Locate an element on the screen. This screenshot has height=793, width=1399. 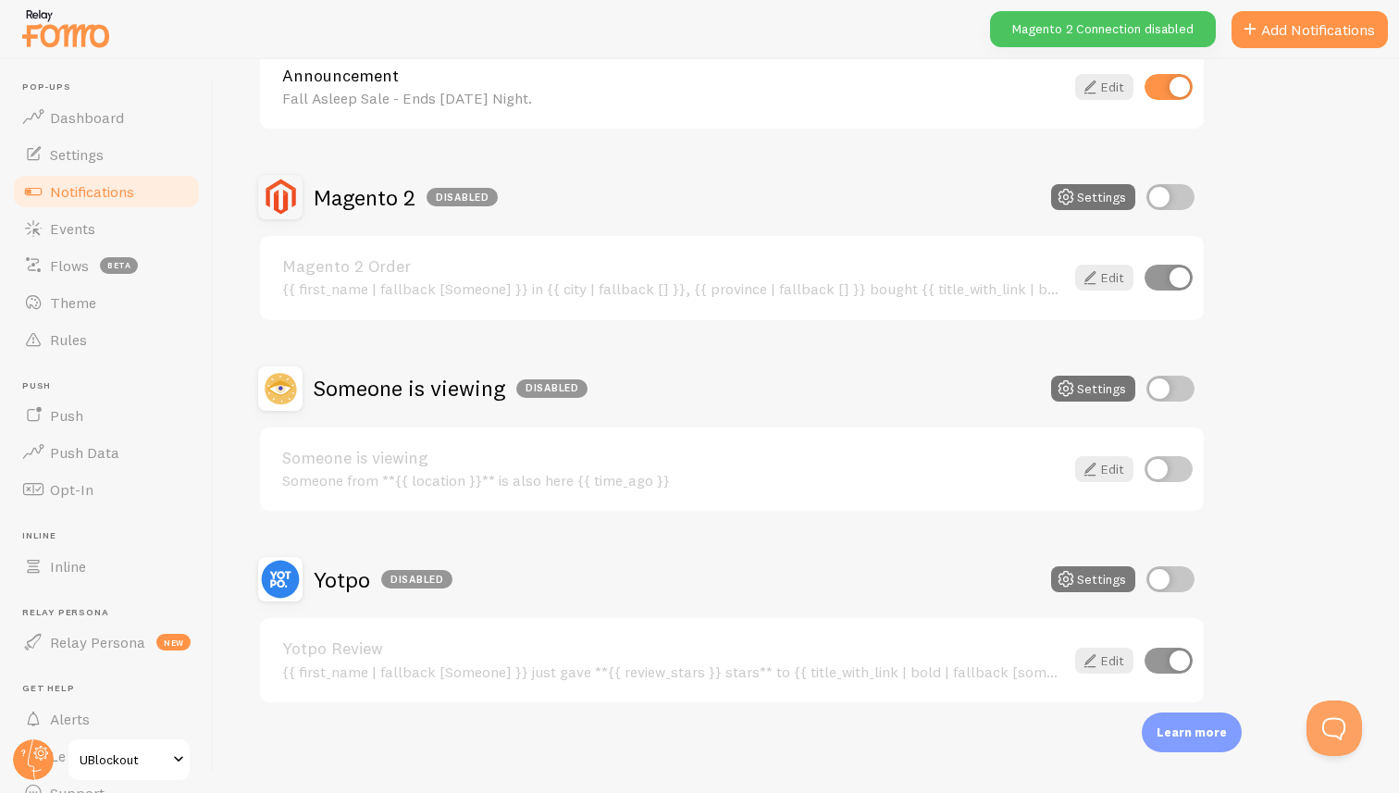
a: Events is located at coordinates (106, 228).